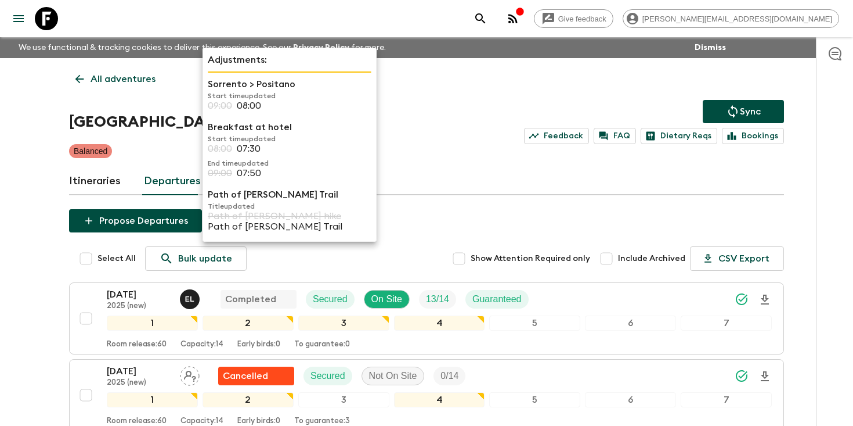 The image size is (853, 426). Describe the element at coordinates (290, 163) in the screenshot. I see `p: End time updated` at that location.